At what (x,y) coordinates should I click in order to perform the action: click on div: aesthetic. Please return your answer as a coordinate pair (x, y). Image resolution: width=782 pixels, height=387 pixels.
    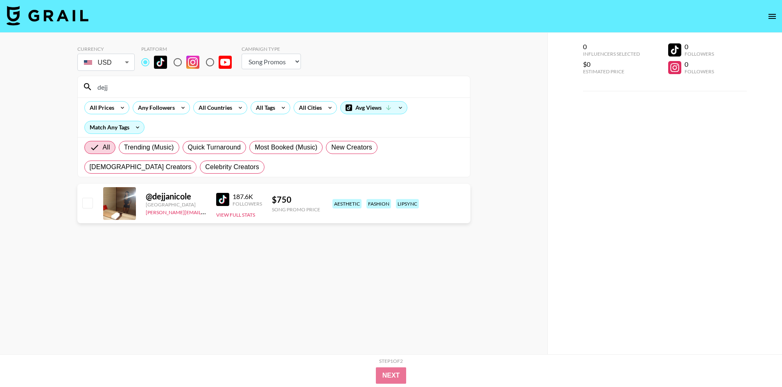
    Looking at the image, I should click on (347, 203).